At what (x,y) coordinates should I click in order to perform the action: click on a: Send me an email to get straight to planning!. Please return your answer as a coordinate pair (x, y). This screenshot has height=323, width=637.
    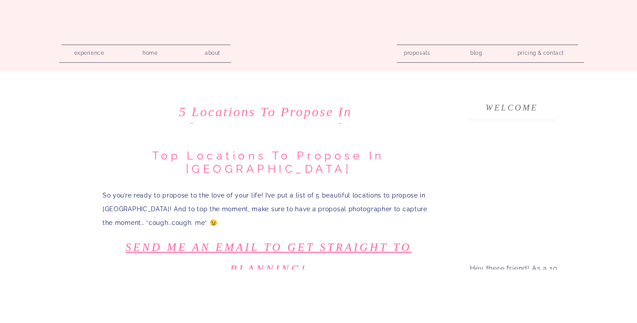
    Looking at the image, I should click on (268, 258).